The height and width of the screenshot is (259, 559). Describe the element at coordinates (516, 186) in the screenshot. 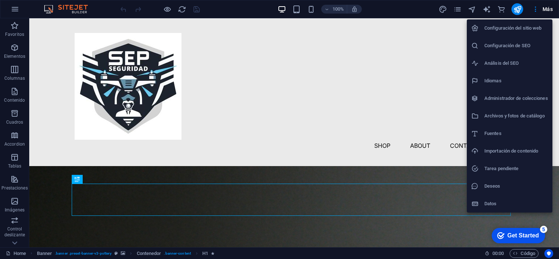

I see `h6: Deseos` at that location.